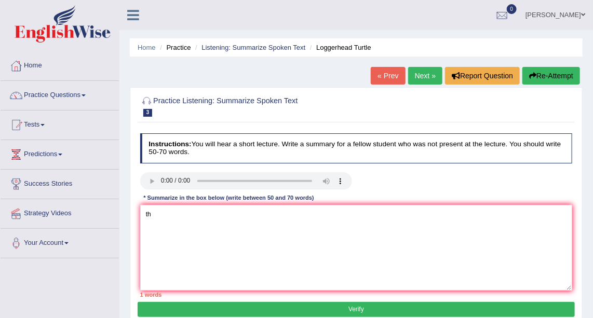  What do you see at coordinates (60, 94) in the screenshot?
I see `a: Practice Questions` at bounding box center [60, 94].